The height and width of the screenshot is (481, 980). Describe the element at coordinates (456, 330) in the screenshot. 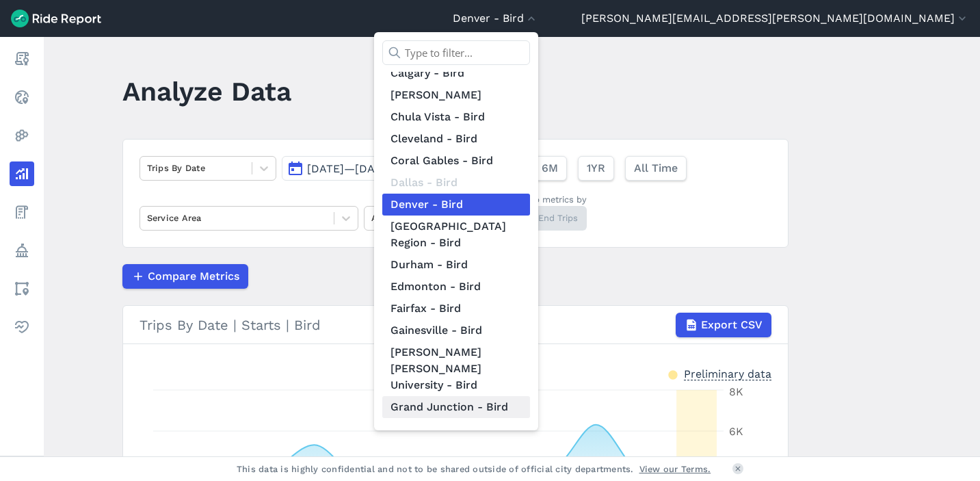

I see `a: Gainesville - Bird` at that location.